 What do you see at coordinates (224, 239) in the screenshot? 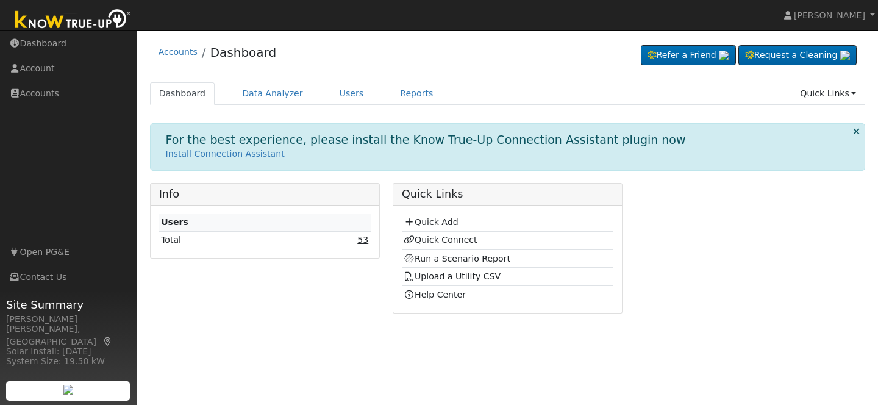
I see `td: Total` at bounding box center [224, 239].